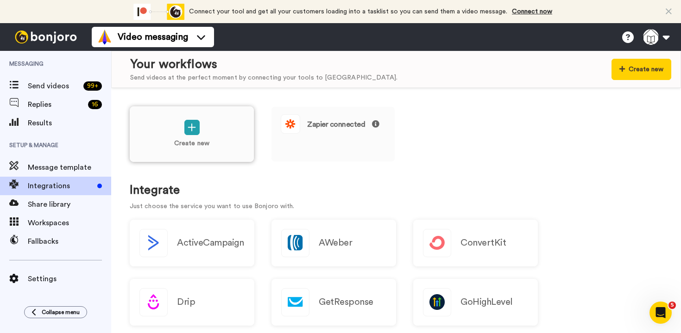 The height and width of the screenshot is (333, 681). Describe the element at coordinates (56, 312) in the screenshot. I see `button: Collapse menu` at that location.